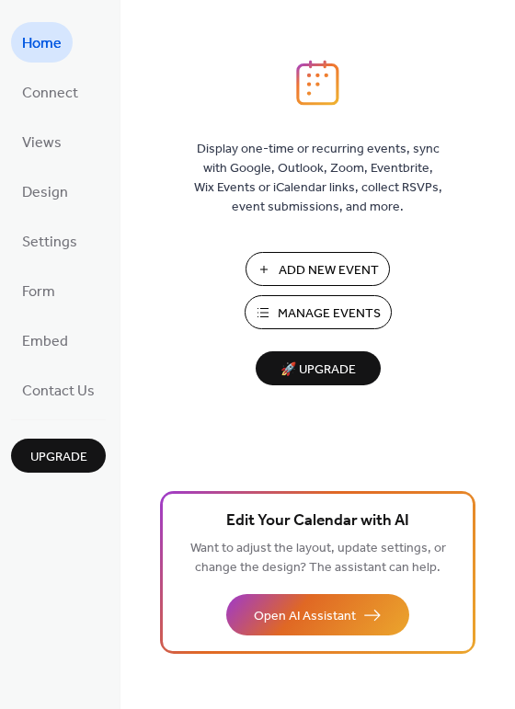  What do you see at coordinates (45, 191) in the screenshot?
I see `a: Design` at bounding box center [45, 191].